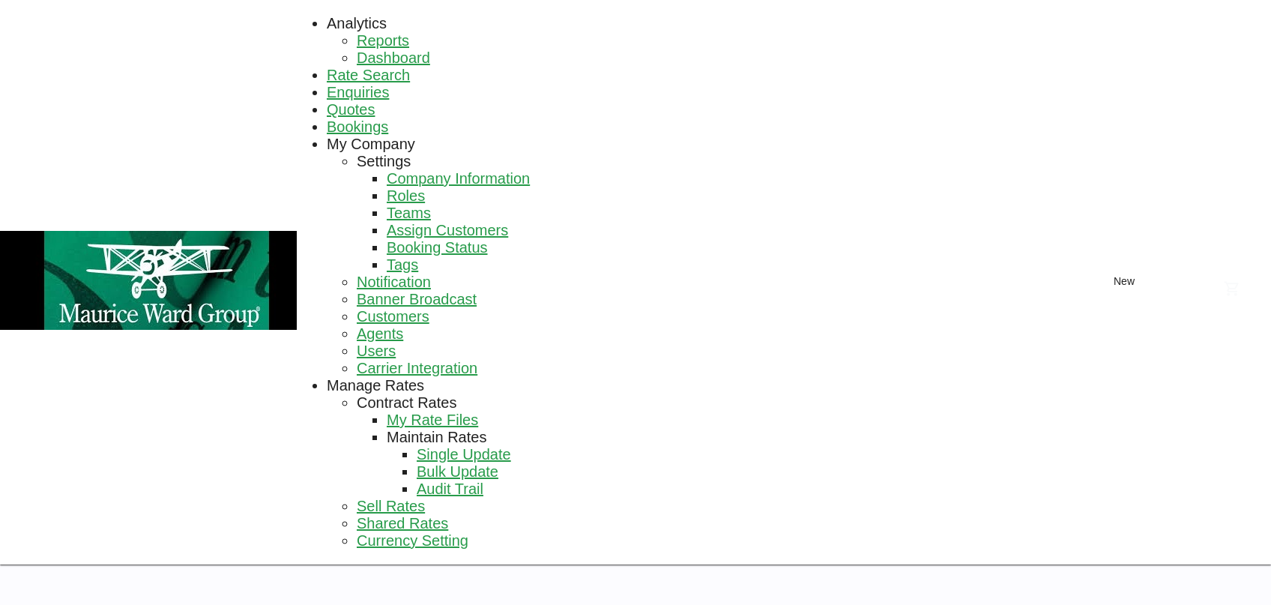 The image size is (1271, 605). Describe the element at coordinates (380, 334) in the screenshot. I see `a: Agents` at that location.